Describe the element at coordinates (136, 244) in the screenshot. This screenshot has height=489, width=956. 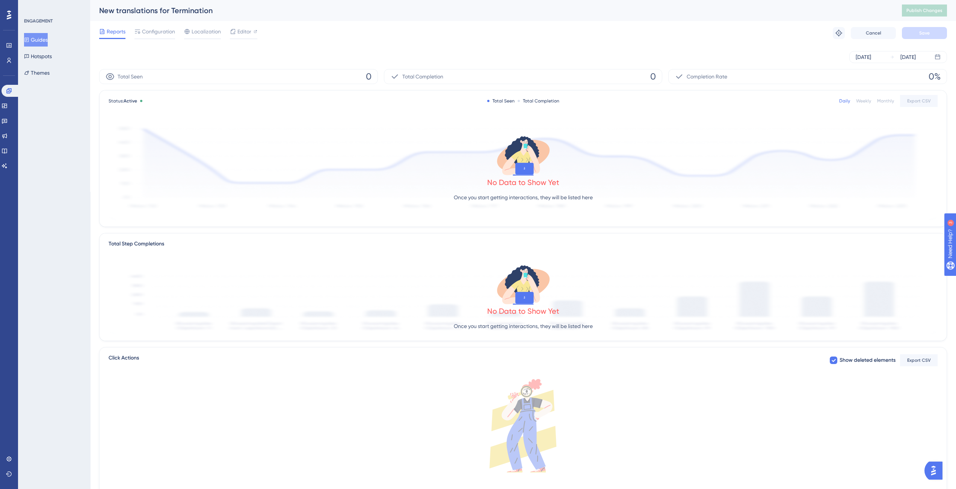
I see `div: Total Step Completions` at that location.